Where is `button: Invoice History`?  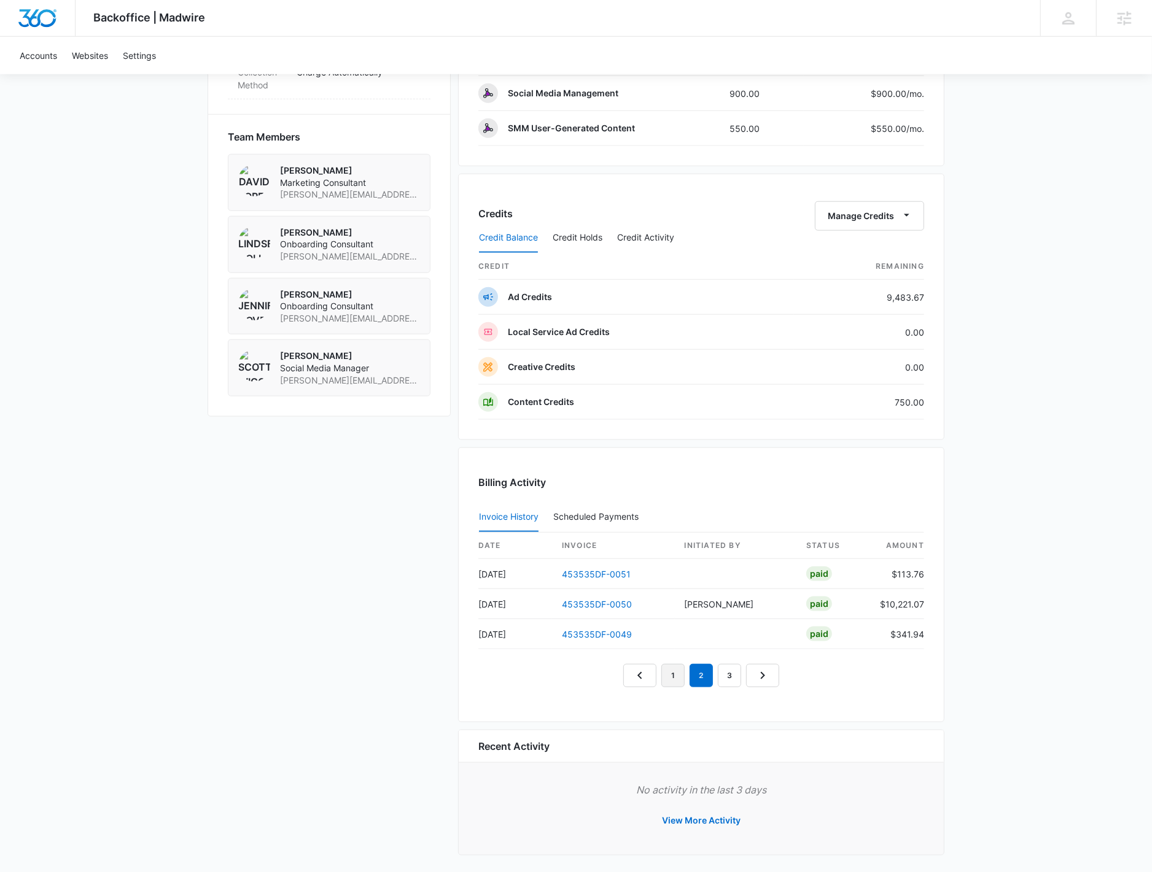
button: Invoice History is located at coordinates (508, 518).